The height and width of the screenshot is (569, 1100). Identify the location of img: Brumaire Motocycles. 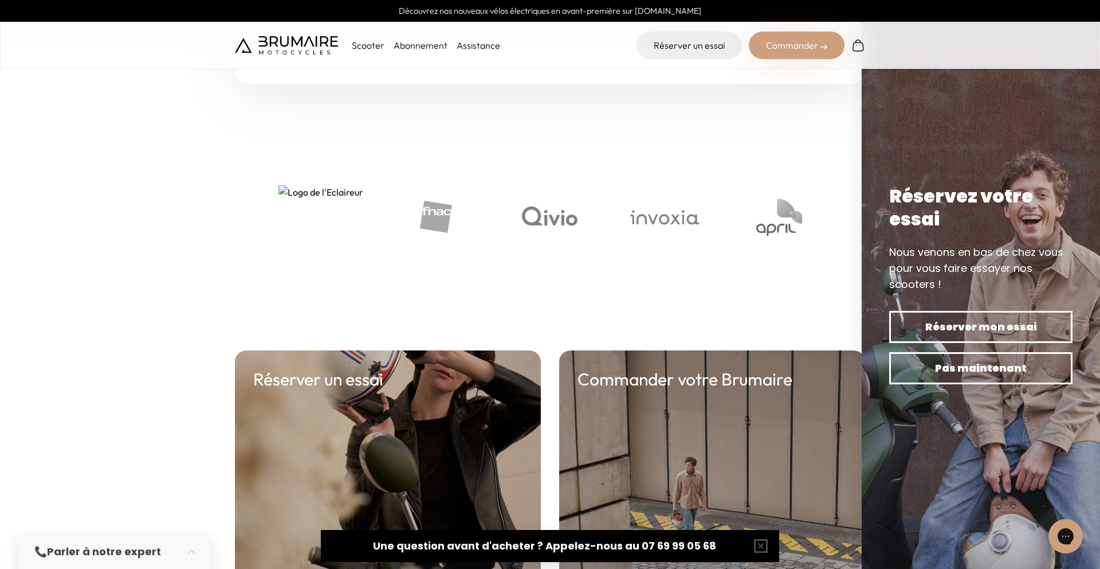
(287, 45).